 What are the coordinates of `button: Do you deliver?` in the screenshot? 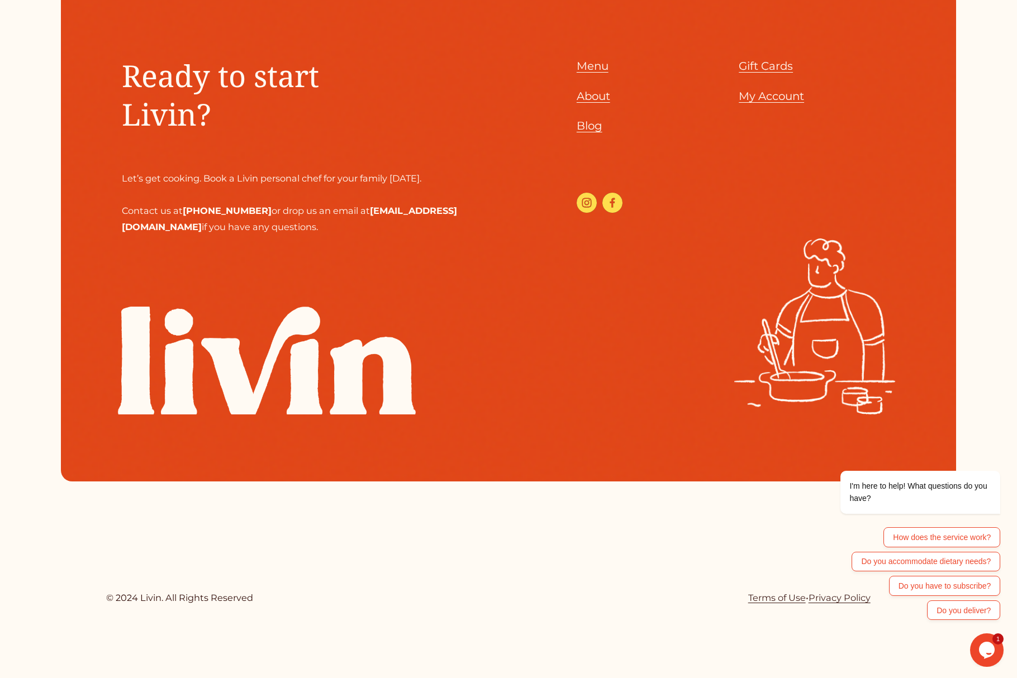 It's located at (159, 215).